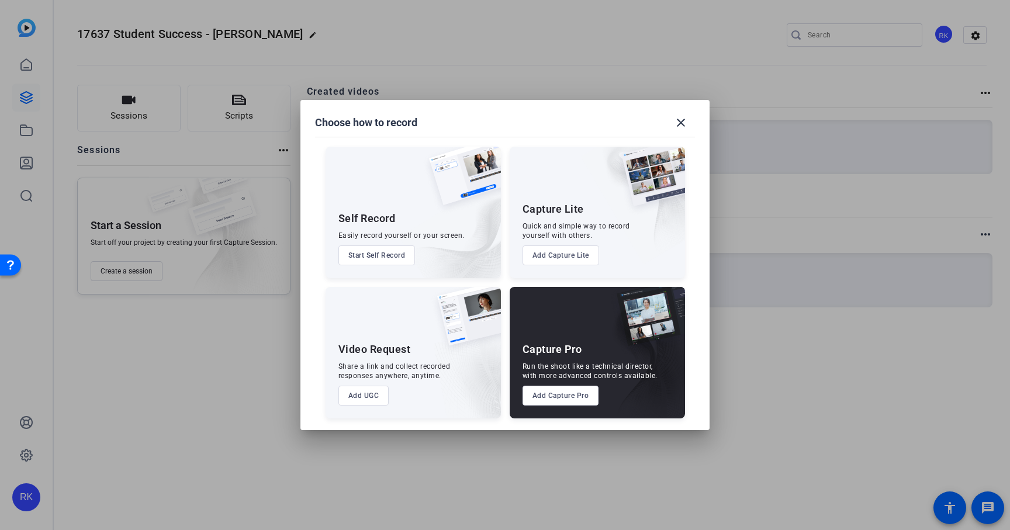 The image size is (1010, 530). I want to click on div: Easily record yourself or your screen., so click(402, 236).